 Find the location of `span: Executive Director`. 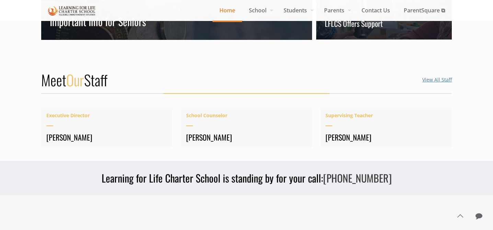

span: Executive Director is located at coordinates (107, 115).